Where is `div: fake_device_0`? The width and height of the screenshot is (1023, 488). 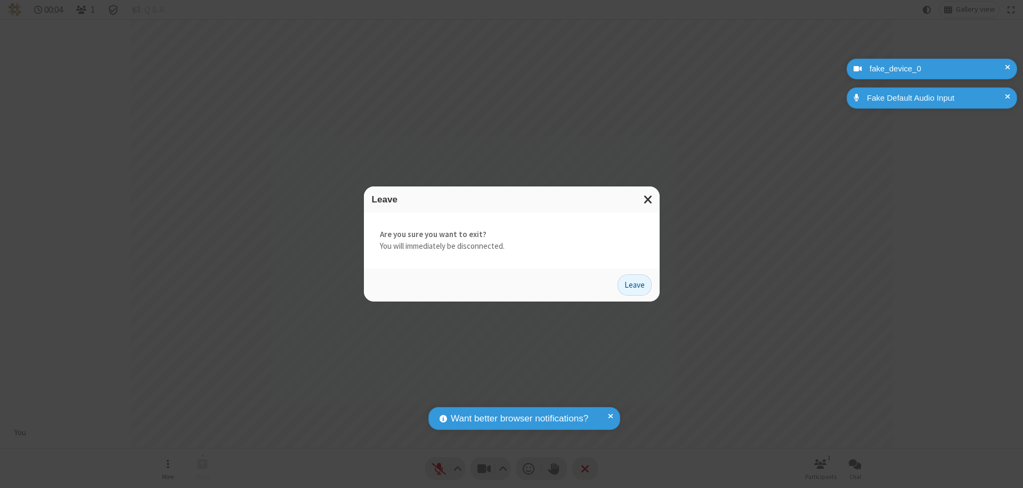
div: fake_device_0 is located at coordinates (937, 69).